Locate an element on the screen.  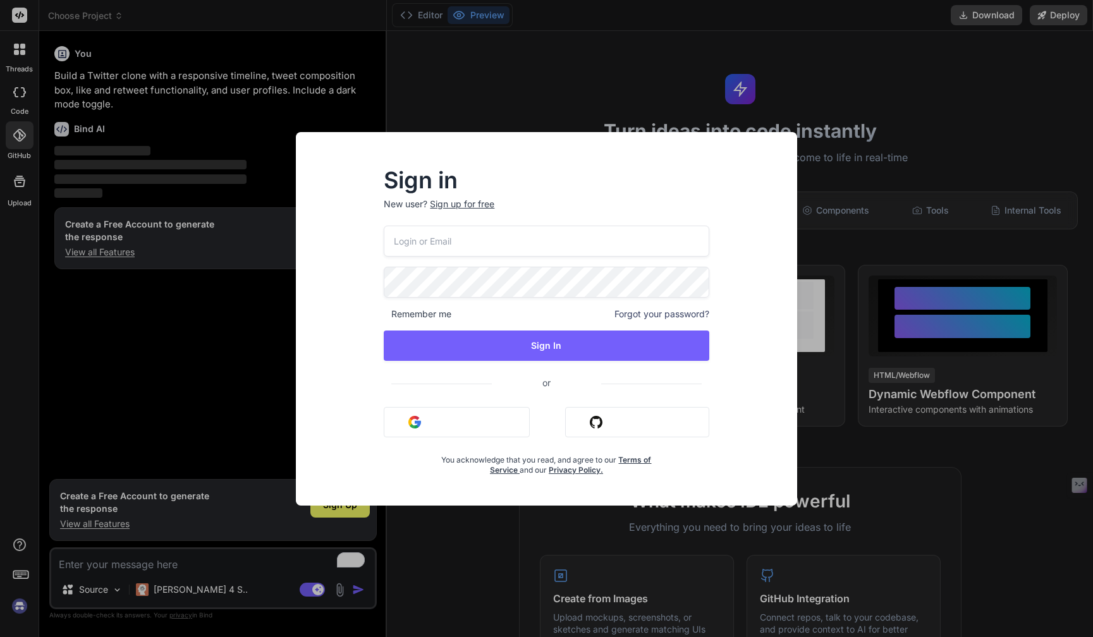
span: Remember me is located at coordinates (417, 314).